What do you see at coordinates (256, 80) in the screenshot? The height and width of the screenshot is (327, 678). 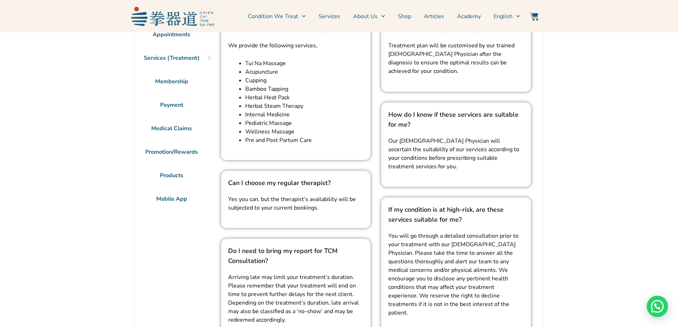 I see `span: Cupping` at bounding box center [256, 80].